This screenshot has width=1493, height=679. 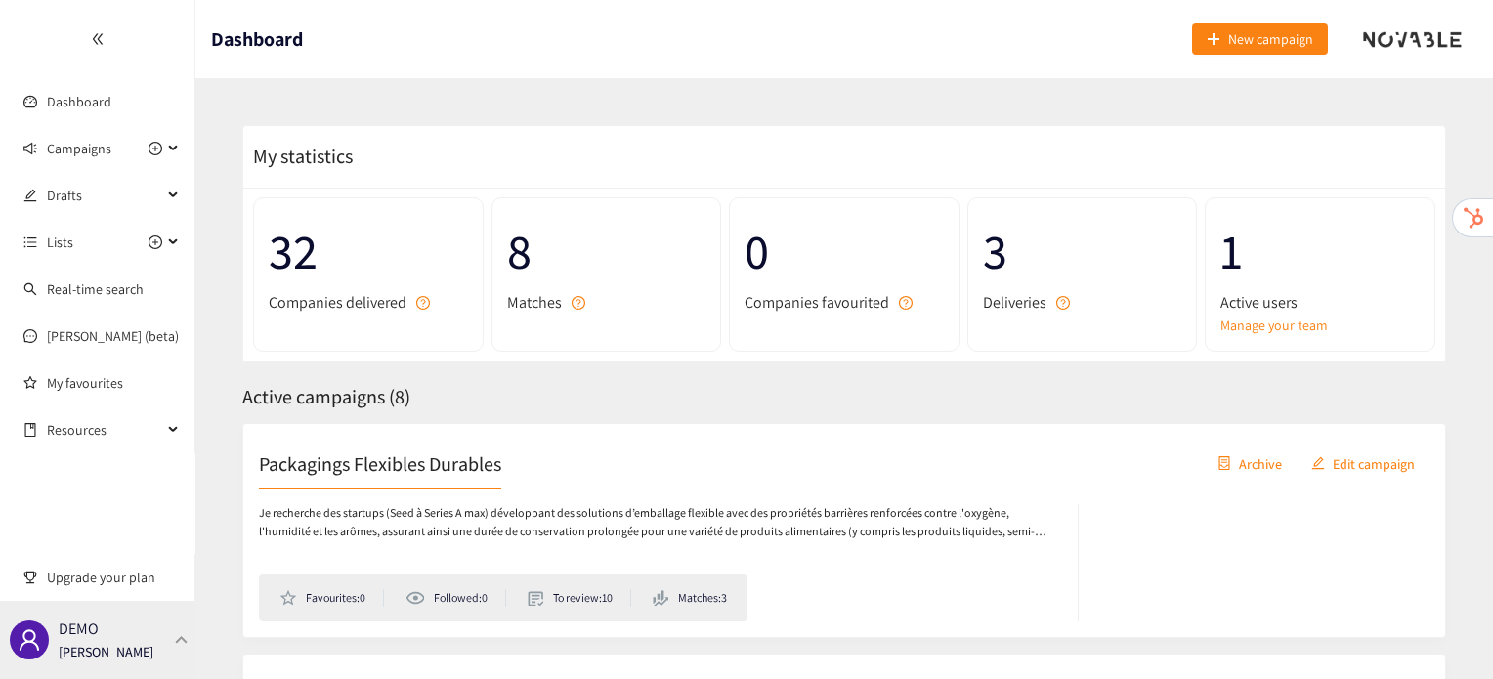 What do you see at coordinates (105, 195) in the screenshot?
I see `span: Drafts` at bounding box center [105, 195].